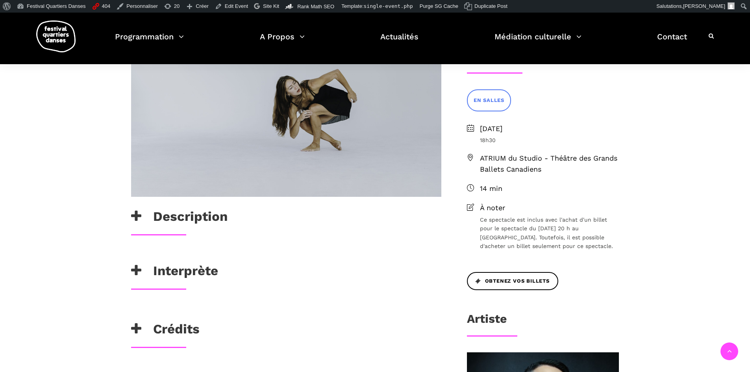 The width and height of the screenshot is (750, 372). I want to click on img: logo-fqd-med, so click(56, 36).